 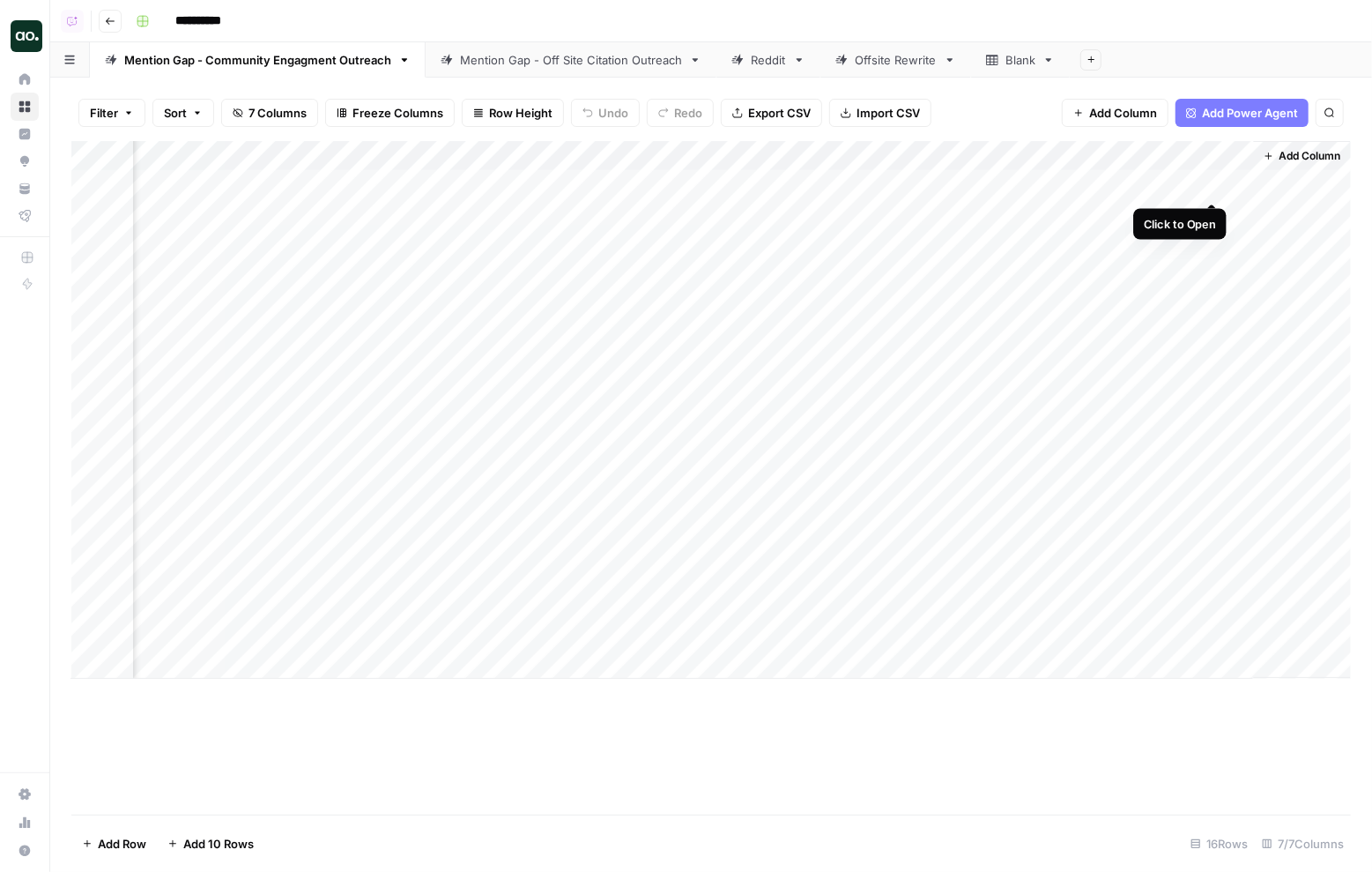 What do you see at coordinates (257, 60) in the screenshot?
I see `div: Mention Gap - Community Engagment Outreach` at bounding box center [257, 60].